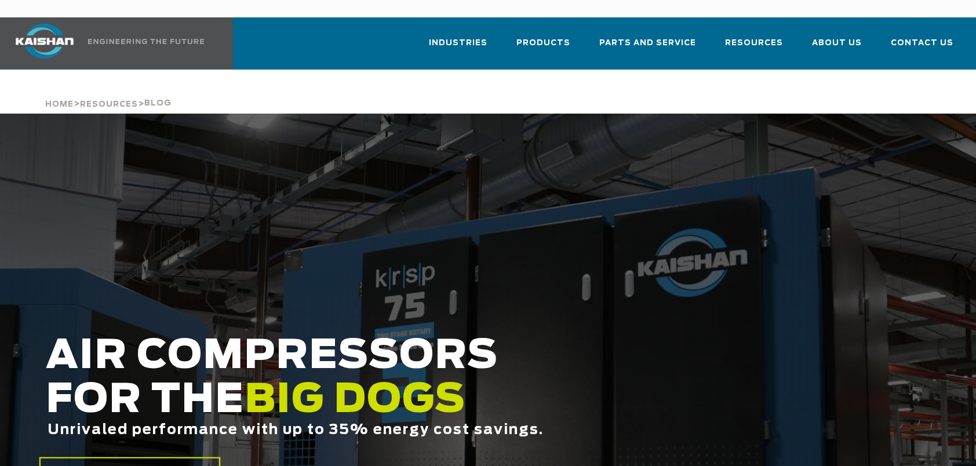 The width and height of the screenshot is (976, 466). Describe the element at coordinates (45, 41) in the screenshot. I see `img: kaishan logo` at that location.